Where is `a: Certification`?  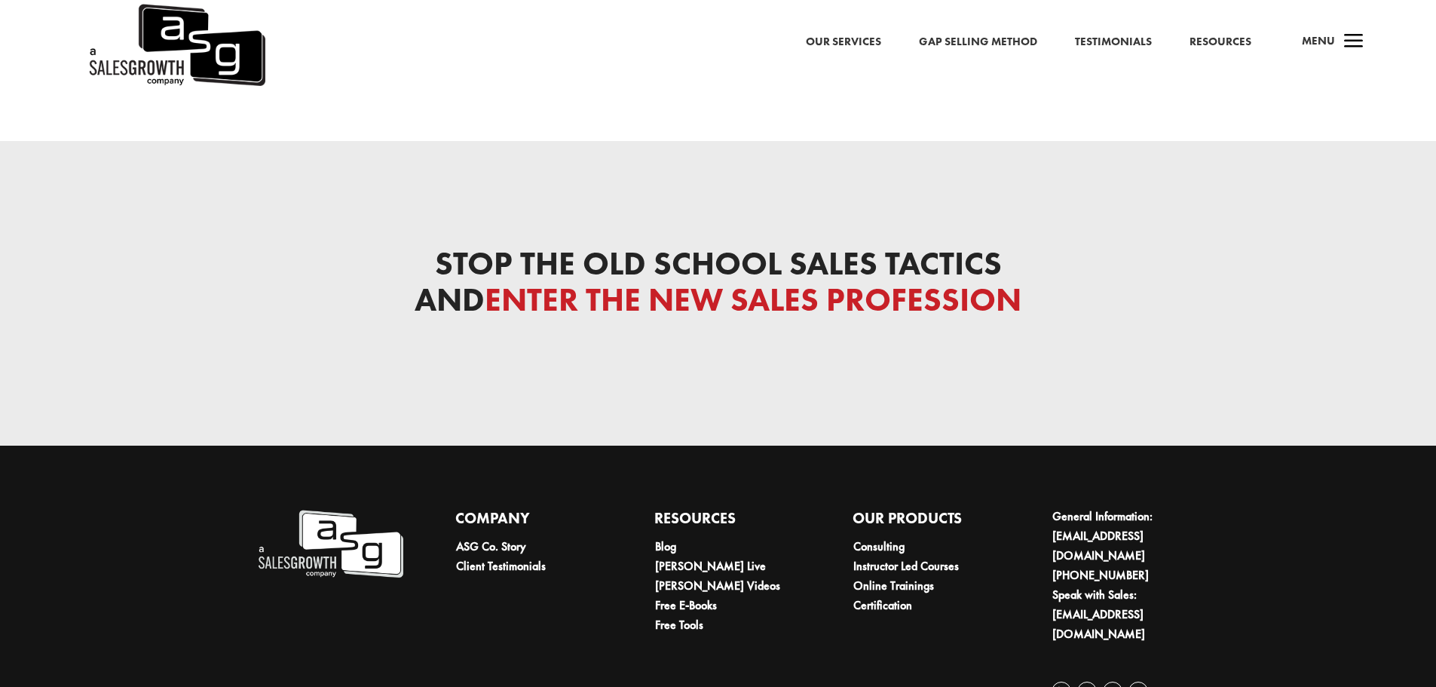
a: Certification is located at coordinates (883, 604).